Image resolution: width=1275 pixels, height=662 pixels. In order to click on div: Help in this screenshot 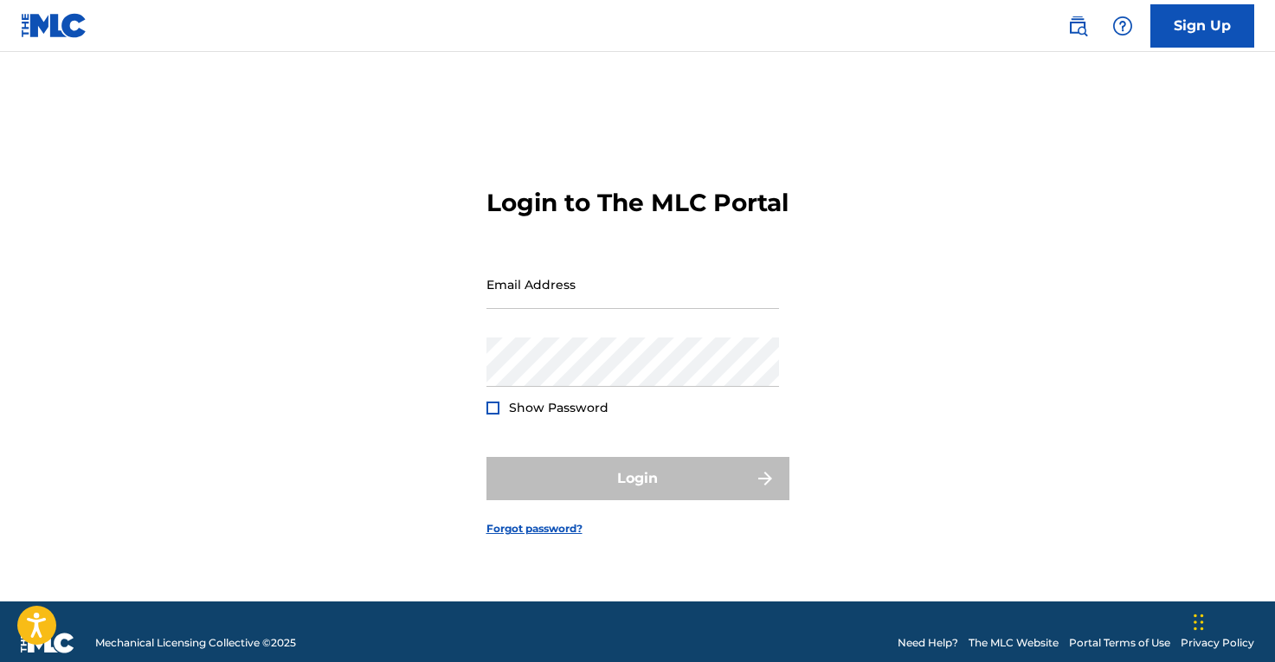, I will do `click(1122, 26)`.